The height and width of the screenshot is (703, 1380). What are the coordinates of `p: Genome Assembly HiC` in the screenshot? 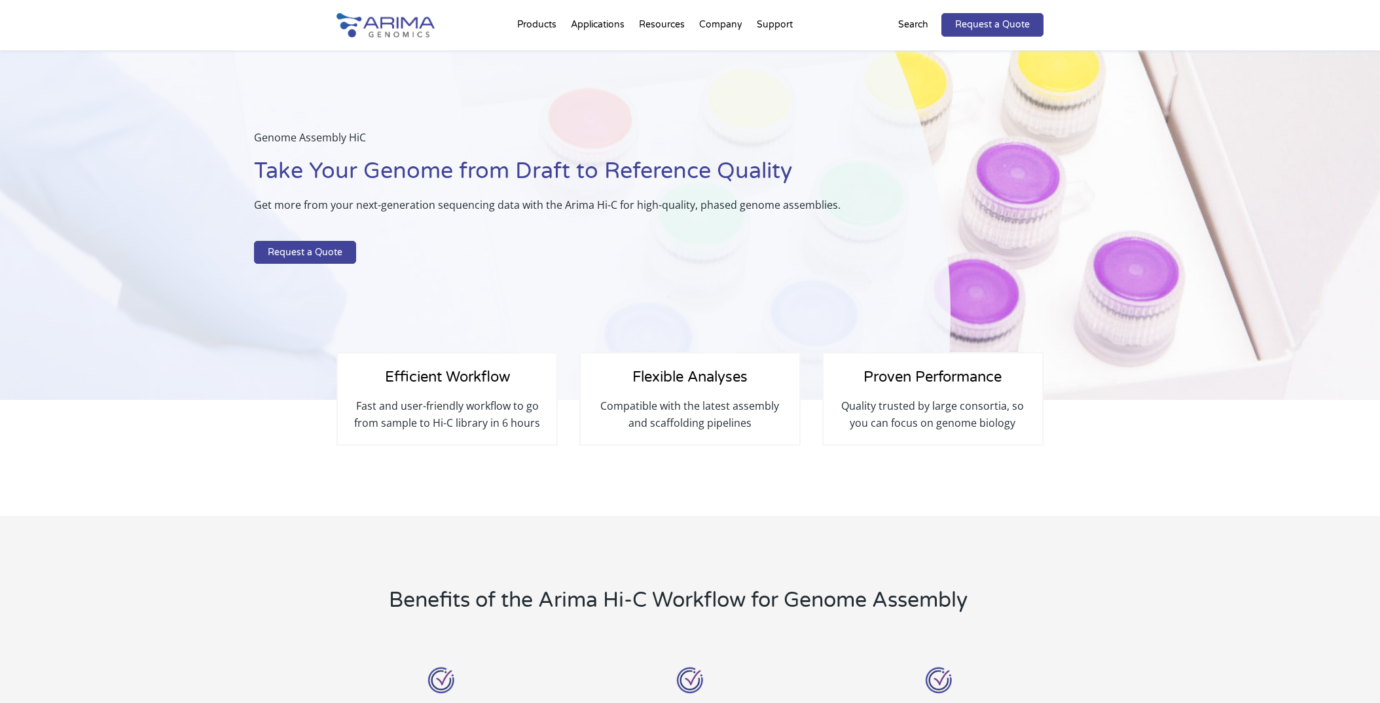 It's located at (570, 143).